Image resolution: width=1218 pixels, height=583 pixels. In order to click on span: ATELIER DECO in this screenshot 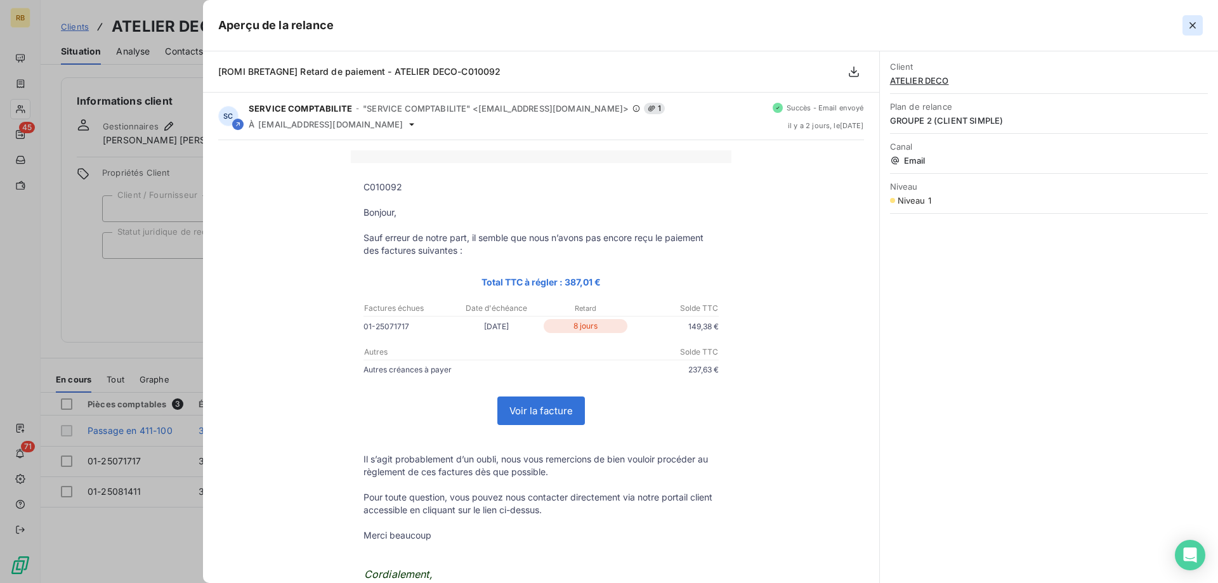, I will do `click(1049, 81)`.